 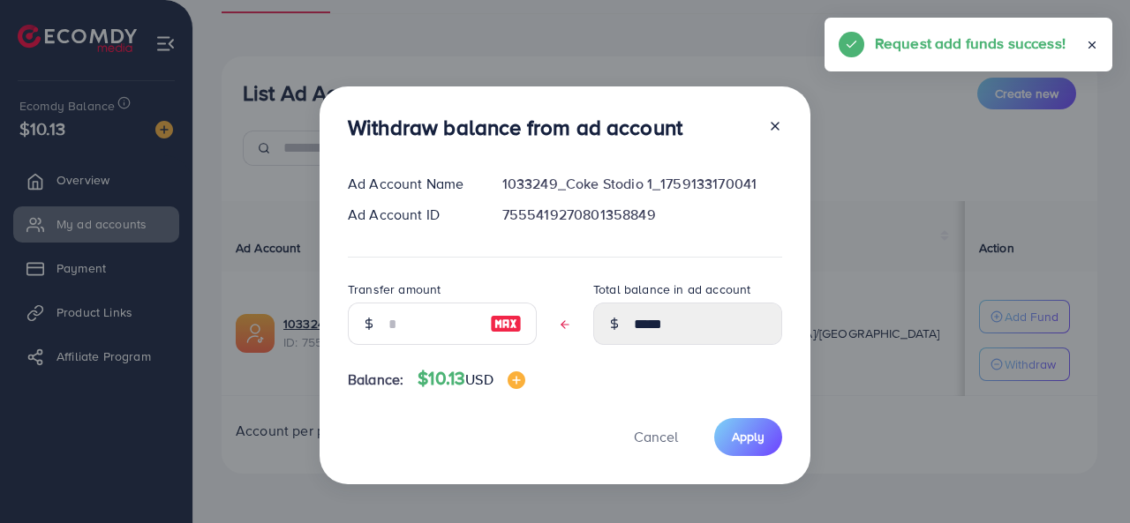 What do you see at coordinates (410, 184) in the screenshot?
I see `div: Ad Account Name` at bounding box center [410, 184].